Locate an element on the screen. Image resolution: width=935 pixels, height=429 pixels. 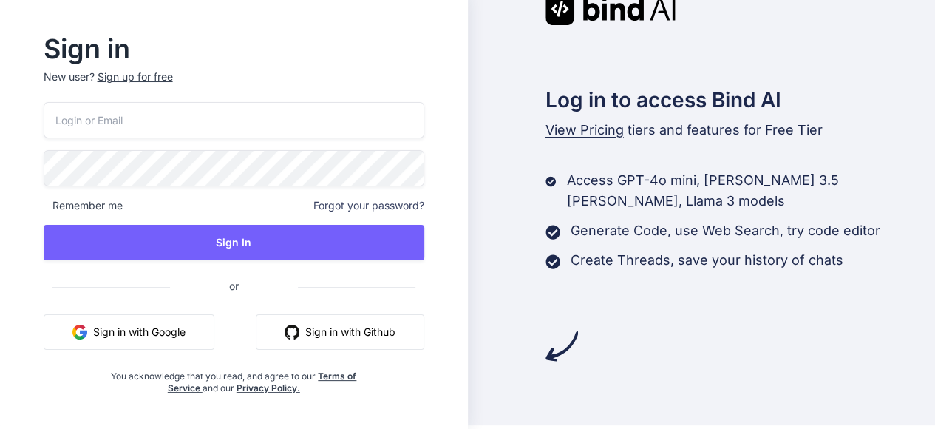
div: Sign up for free is located at coordinates (135, 77).